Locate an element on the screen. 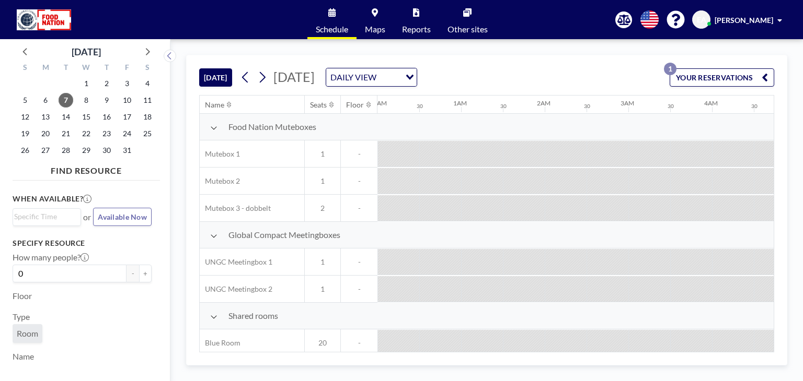 The image size is (803, 381). span: Sunday, October 26, 2025 is located at coordinates (25, 150).